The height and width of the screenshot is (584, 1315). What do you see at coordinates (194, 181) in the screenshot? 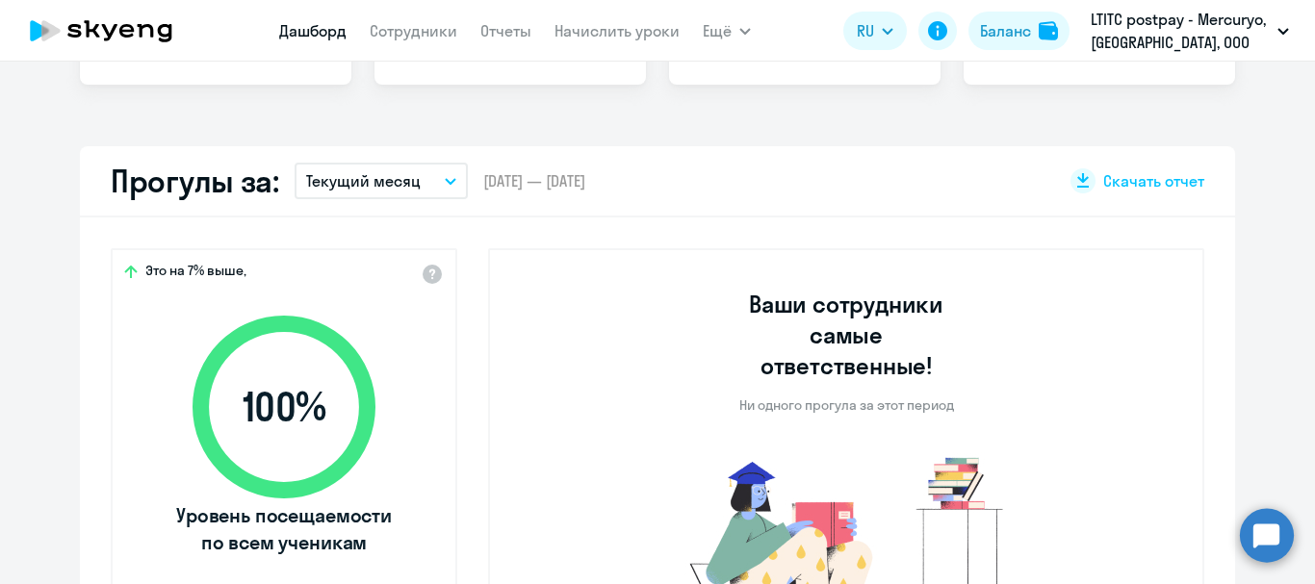
I see `h2: Прогулы за:` at bounding box center [194, 181].